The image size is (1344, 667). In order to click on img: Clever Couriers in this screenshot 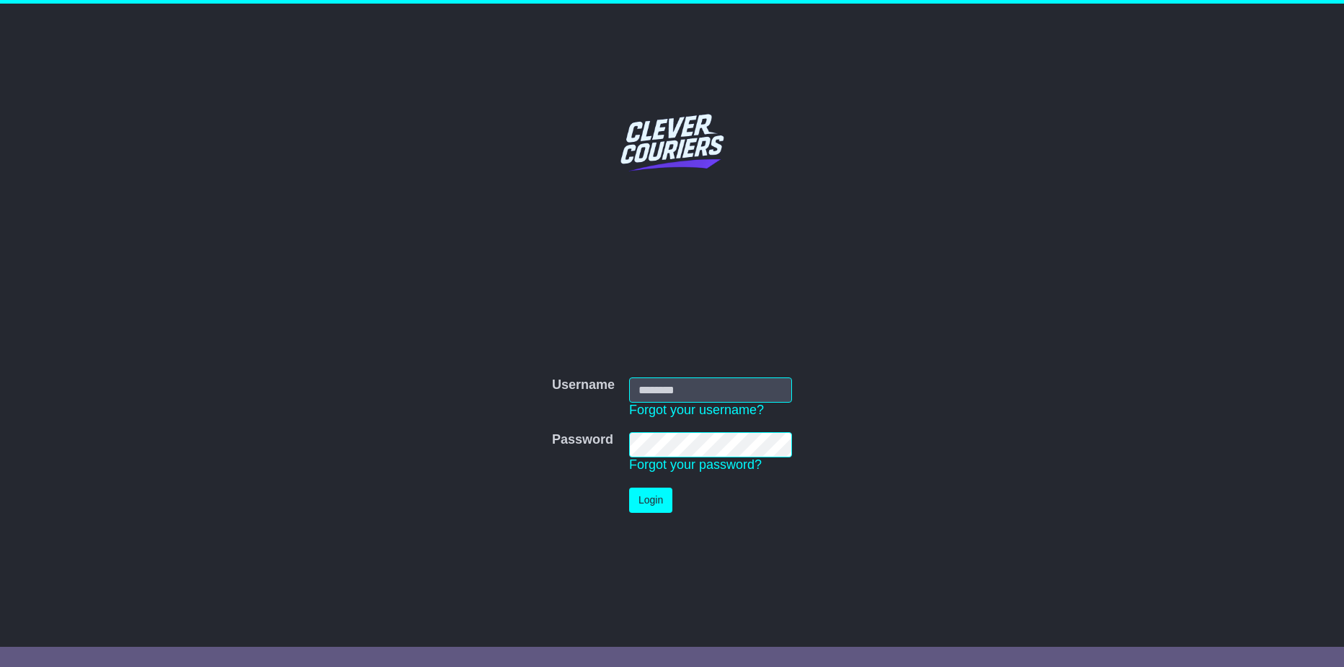, I will do `click(672, 142)`.